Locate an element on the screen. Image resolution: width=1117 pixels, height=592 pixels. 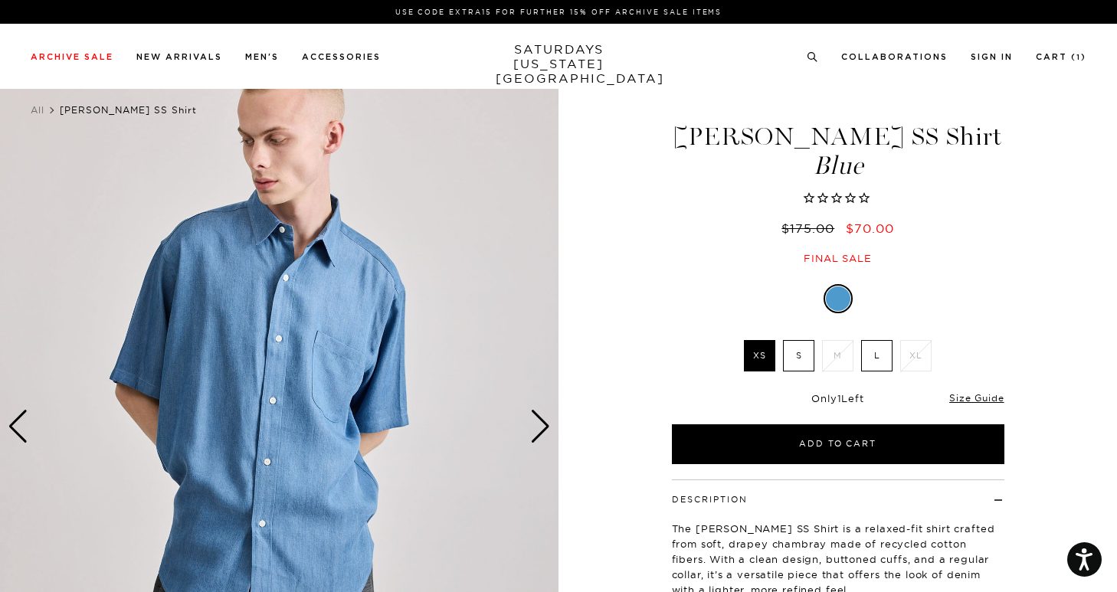
small: 1 is located at coordinates (1079, 57).